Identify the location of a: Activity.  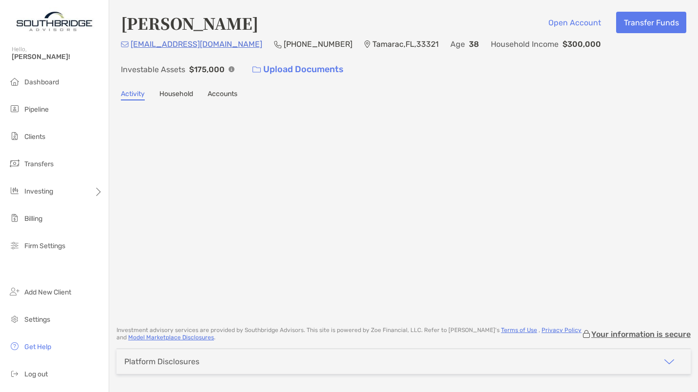
(133, 95).